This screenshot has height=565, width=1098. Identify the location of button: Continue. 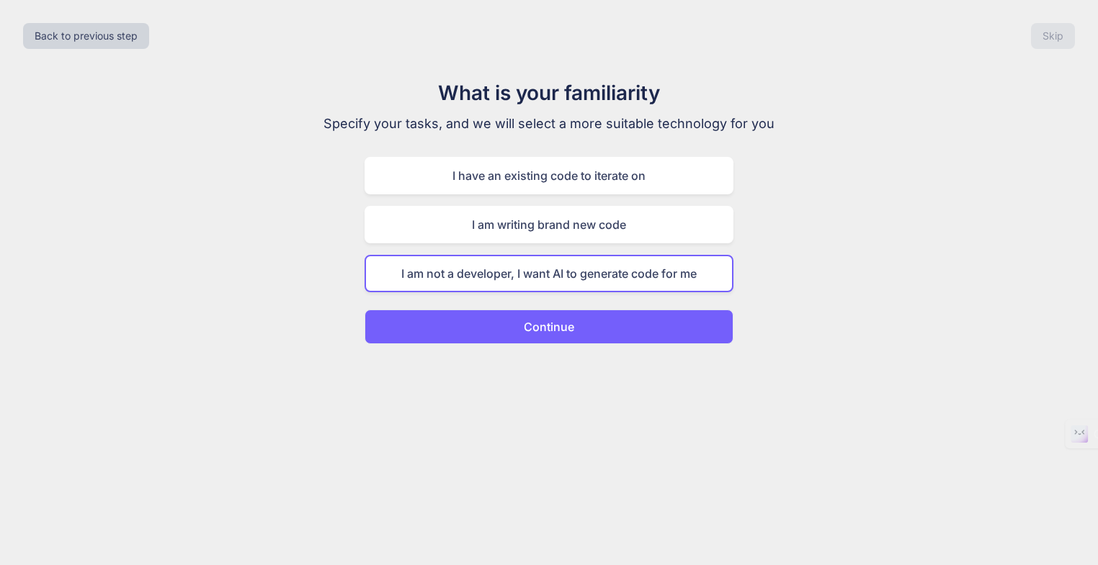
(549, 327).